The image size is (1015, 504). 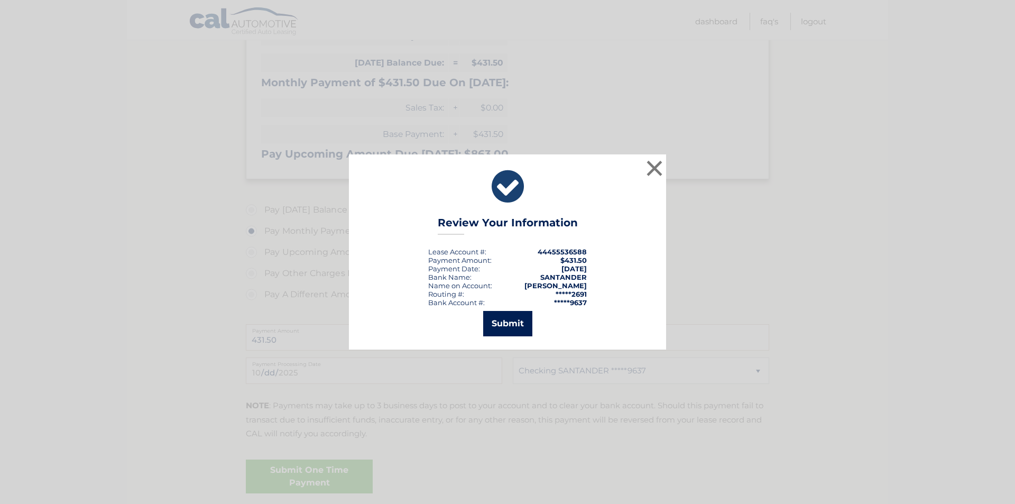 What do you see at coordinates (573, 260) in the screenshot?
I see `span: $431.50` at bounding box center [573, 260].